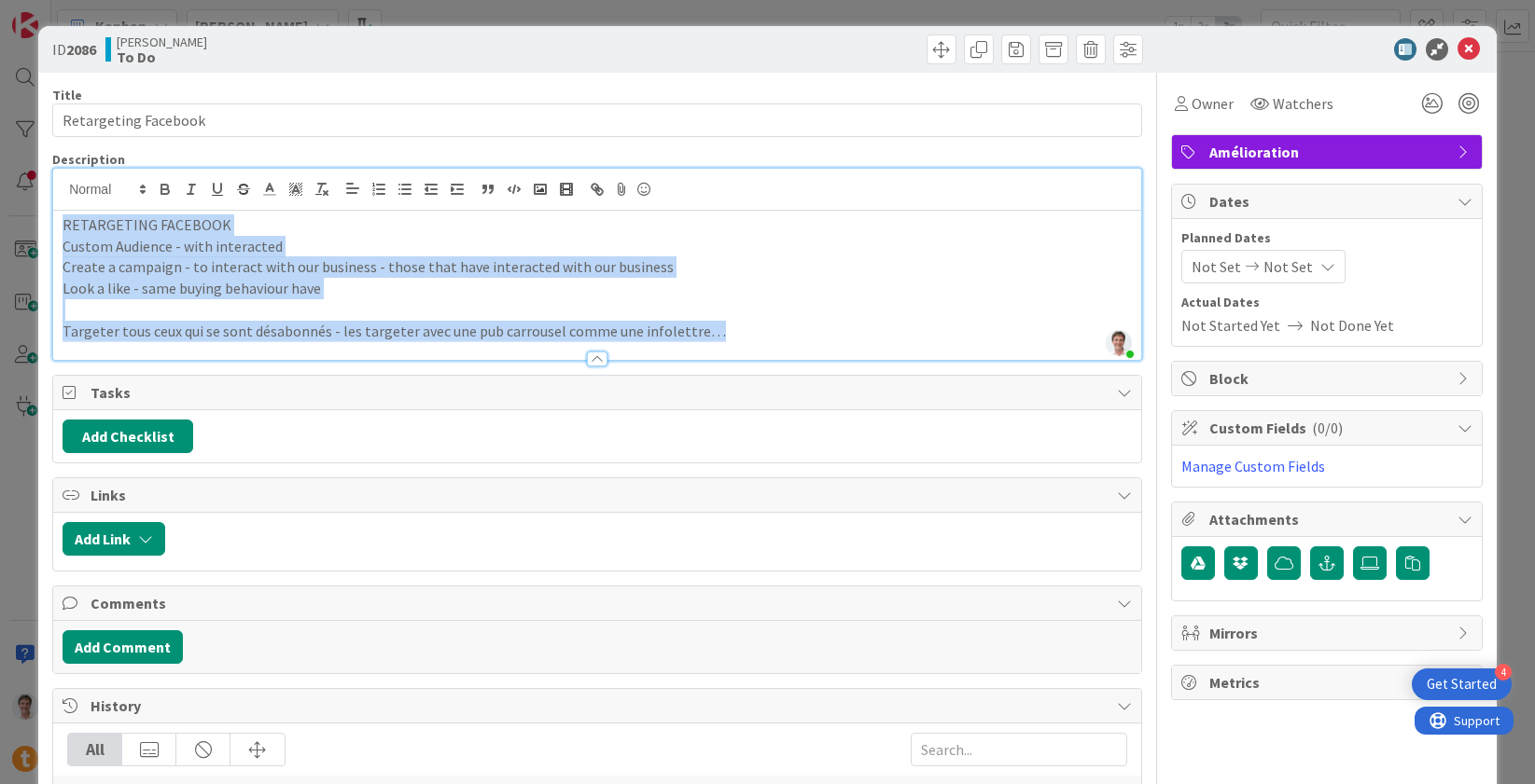  Describe the element at coordinates (1212, 103) in the screenshot. I see `span: Owner` at that location.